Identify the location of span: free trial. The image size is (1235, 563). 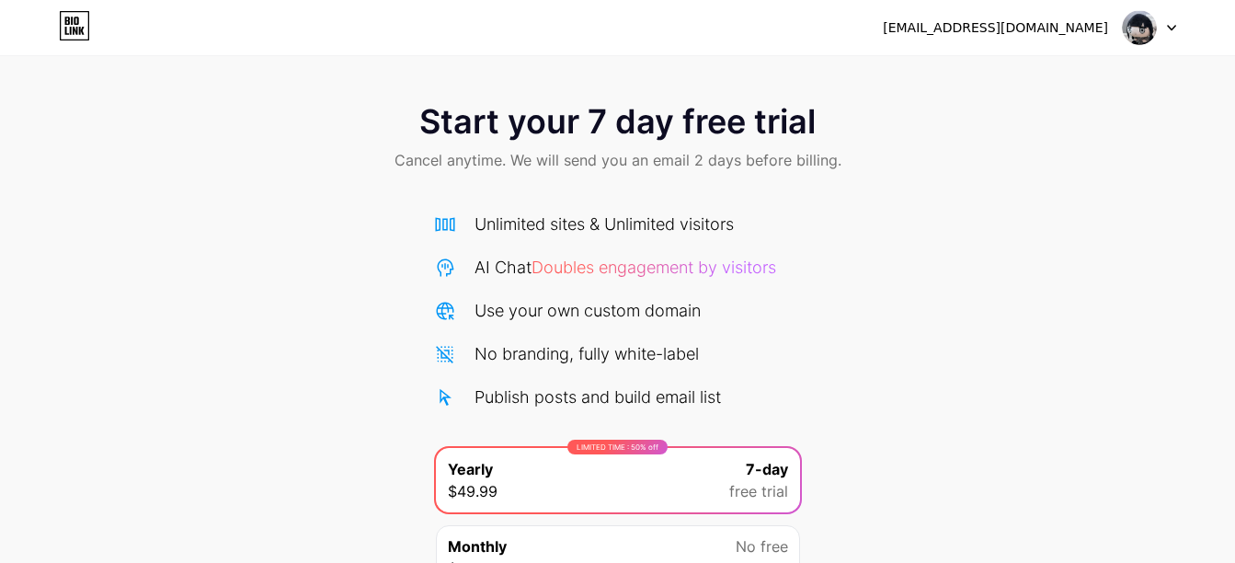
(759, 491).